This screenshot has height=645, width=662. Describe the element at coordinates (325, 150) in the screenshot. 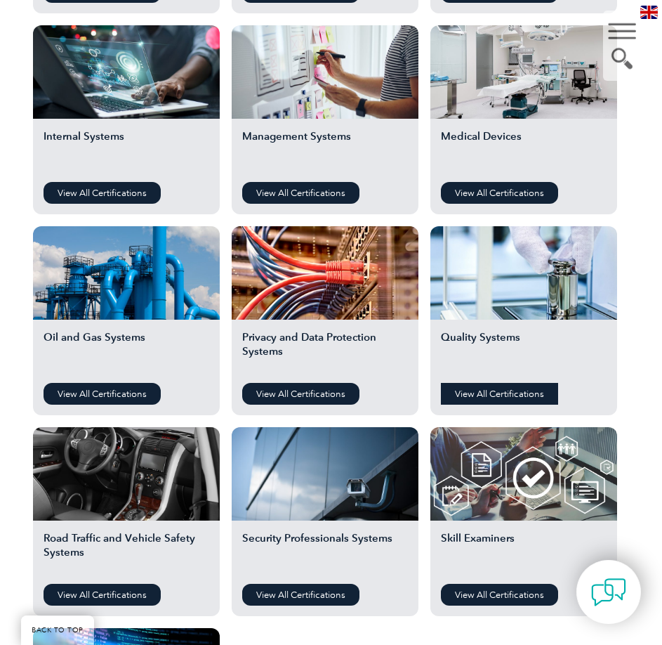

I see `h2: Management Systems` at that location.